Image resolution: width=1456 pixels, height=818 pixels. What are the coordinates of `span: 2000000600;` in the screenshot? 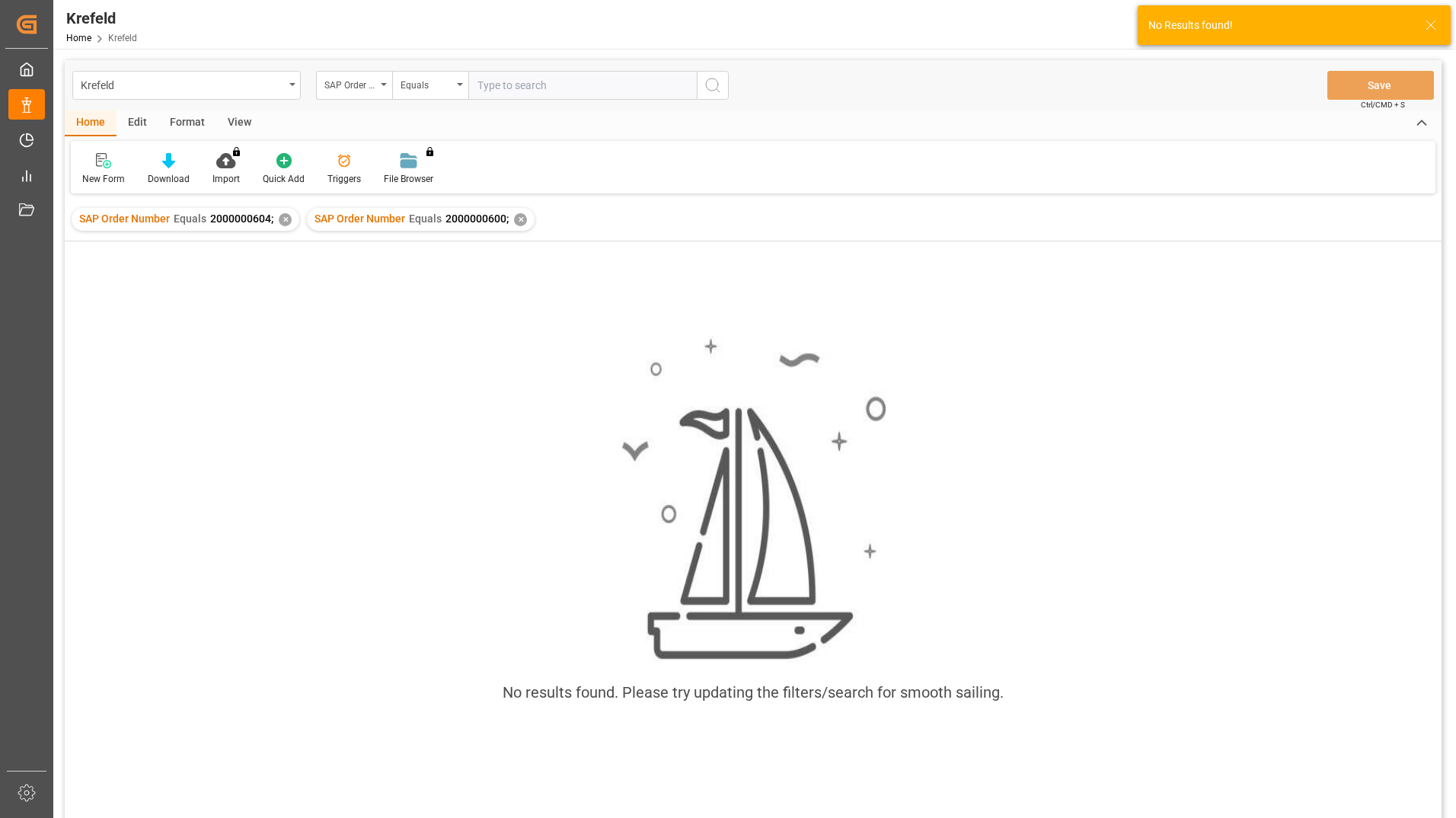 It's located at (477, 219).